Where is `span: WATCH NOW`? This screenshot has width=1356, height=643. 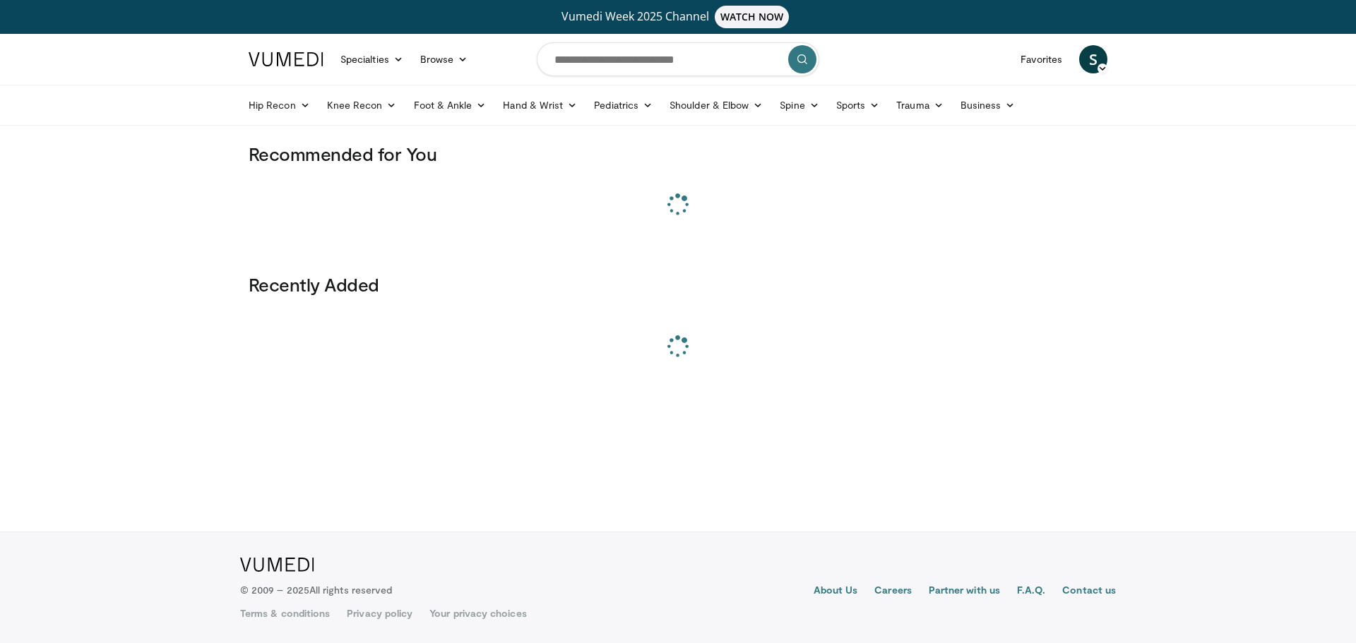 span: WATCH NOW is located at coordinates (752, 17).